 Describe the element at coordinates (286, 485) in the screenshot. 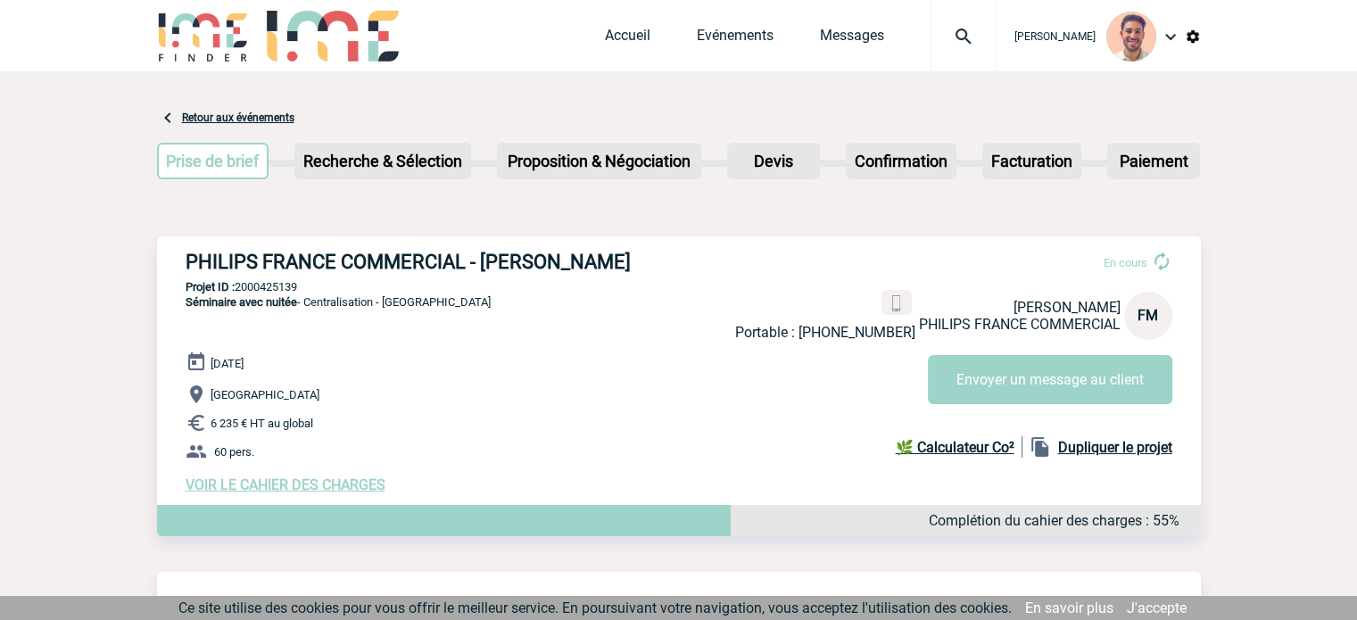

I see `span: VOIR LE CAHIER DES CHARGES` at that location.